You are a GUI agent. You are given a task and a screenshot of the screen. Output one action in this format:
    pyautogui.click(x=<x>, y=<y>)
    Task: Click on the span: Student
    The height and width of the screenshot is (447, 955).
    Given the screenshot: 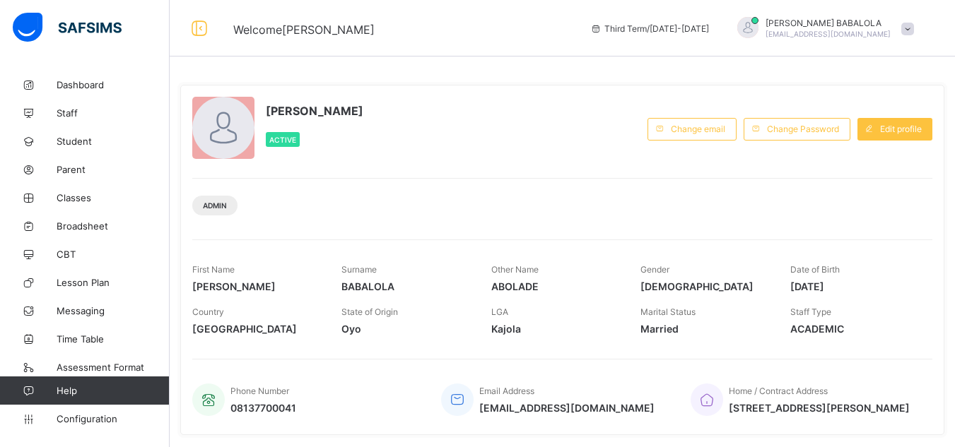 What is the action you would take?
    pyautogui.click(x=113, y=141)
    